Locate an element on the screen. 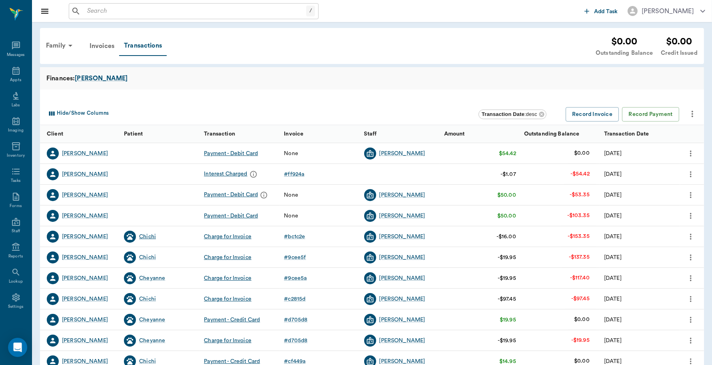 The height and width of the screenshot is (365, 712). div: Chichi is located at coordinates (147, 237).